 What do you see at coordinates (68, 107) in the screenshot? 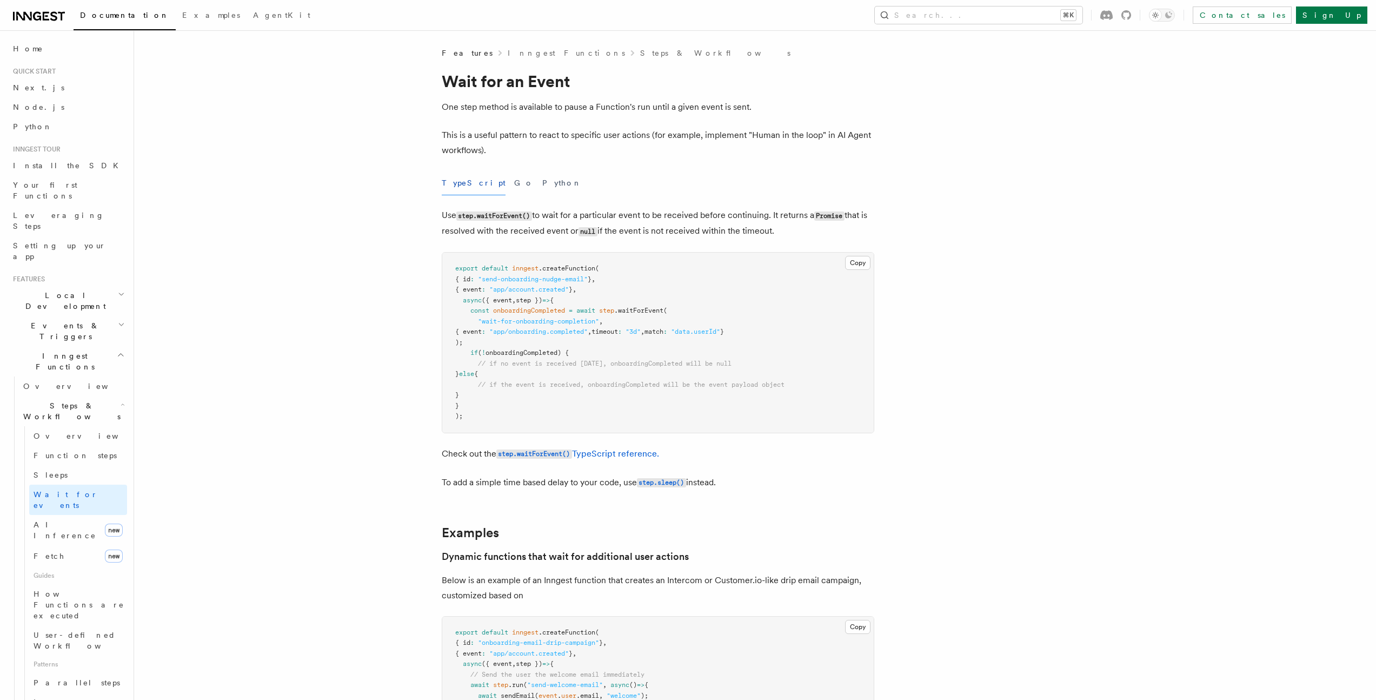
I see `a: Node.js` at bounding box center [68, 107].